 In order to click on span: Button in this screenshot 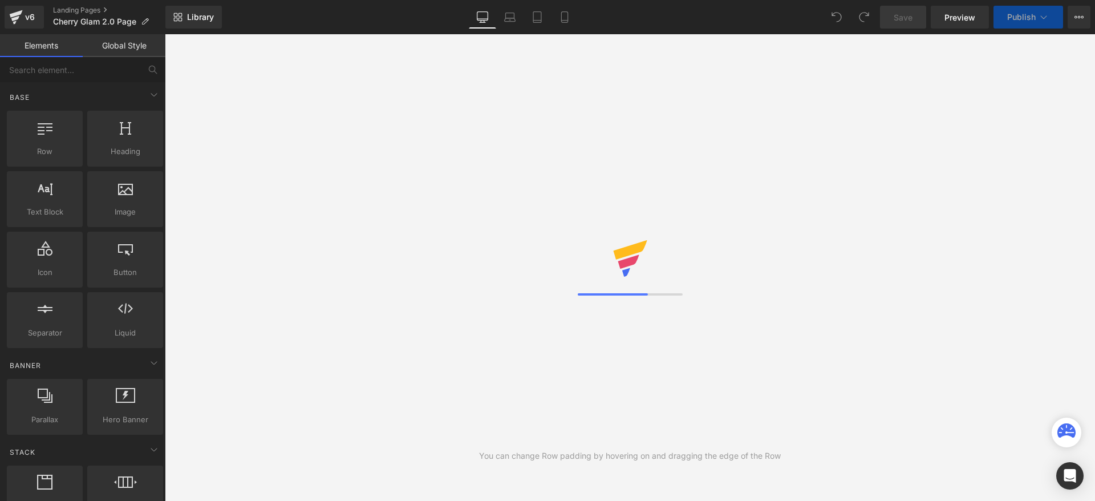, I will do `click(125, 272)`.